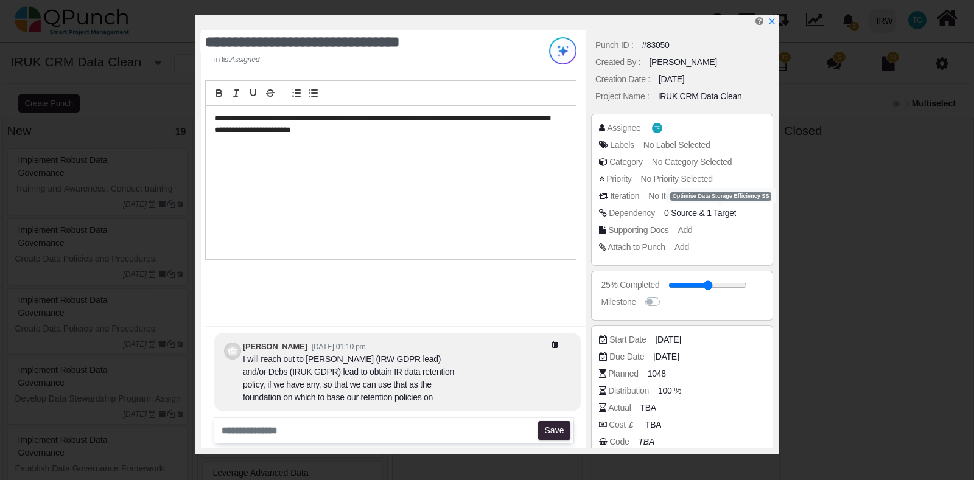 This screenshot has height=480, width=974. Describe the element at coordinates (657, 128) in the screenshot. I see `span: Tayyib Choudhury` at that location.